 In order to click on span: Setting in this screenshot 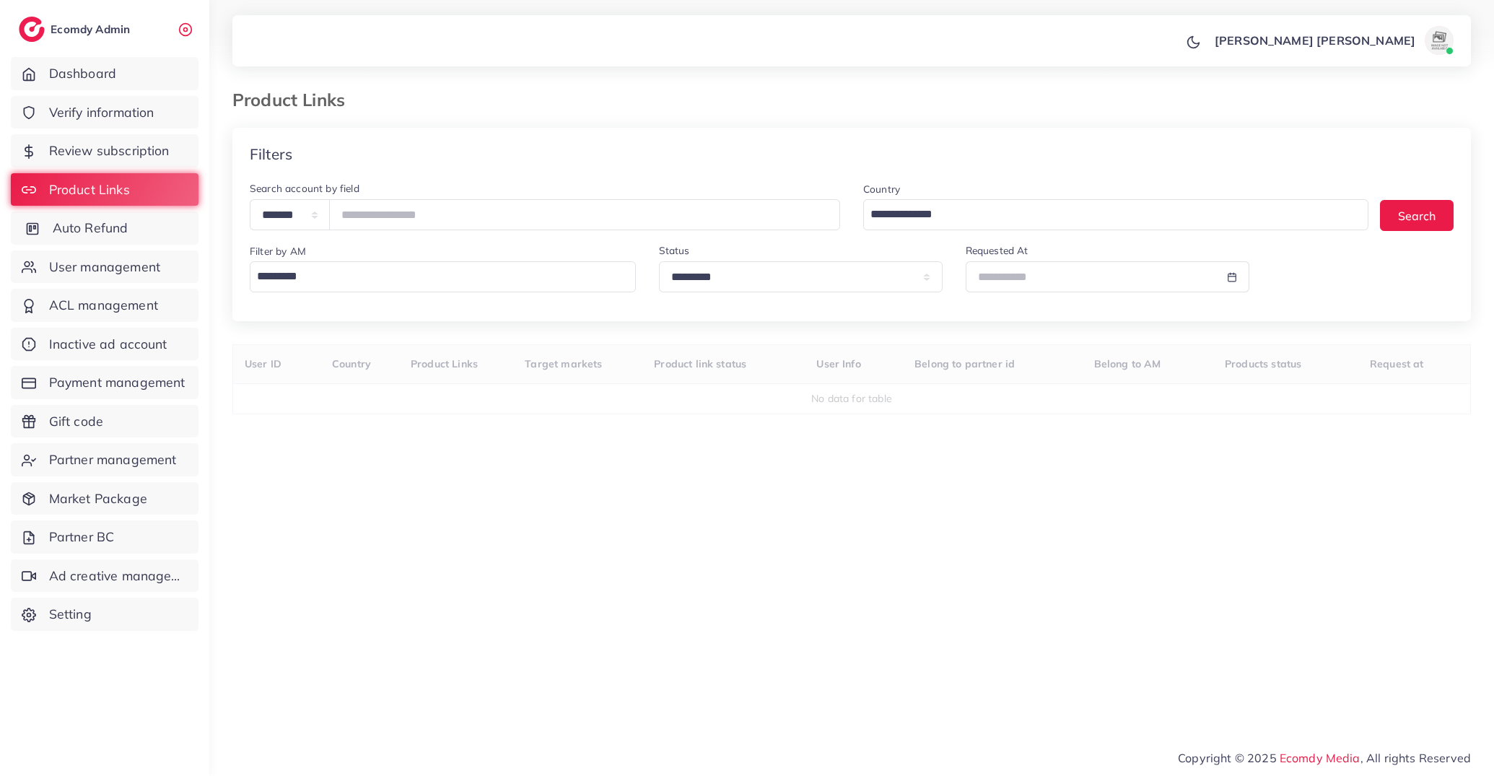, I will do `click(70, 614)`.